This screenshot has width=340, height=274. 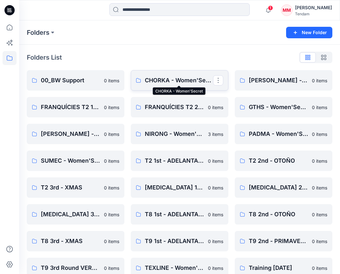 I want to click on p: T9 3rd Round VERANO, so click(x=70, y=268).